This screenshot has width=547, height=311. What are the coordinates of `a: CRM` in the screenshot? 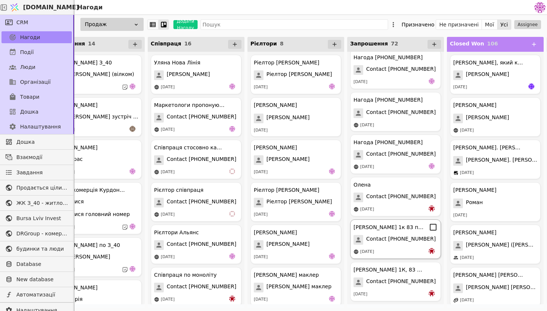 It's located at (36, 22).